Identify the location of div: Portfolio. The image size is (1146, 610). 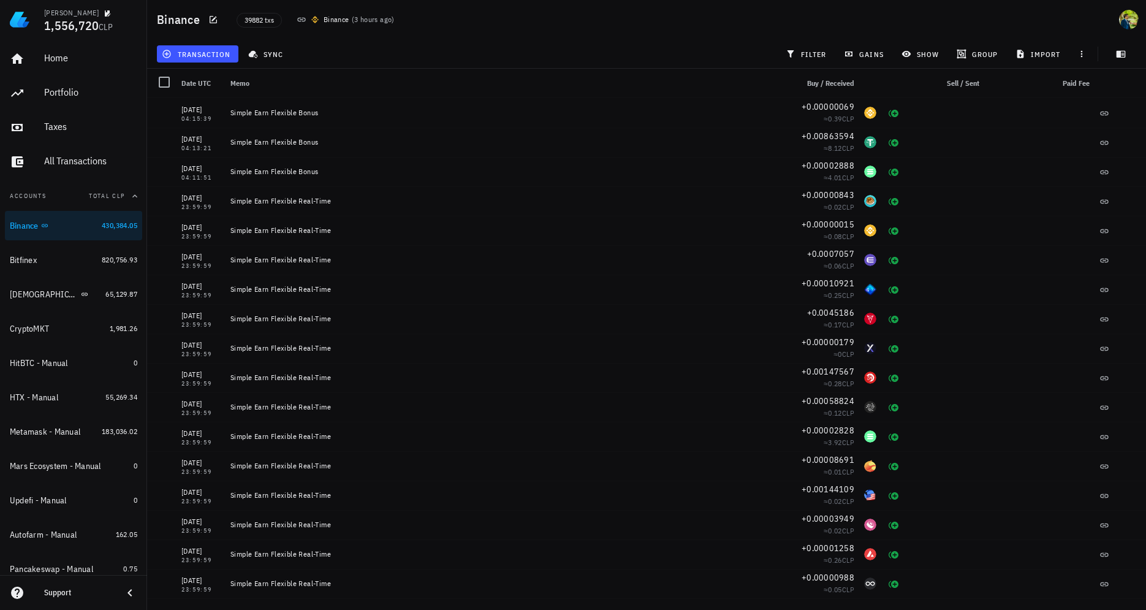
(91, 92).